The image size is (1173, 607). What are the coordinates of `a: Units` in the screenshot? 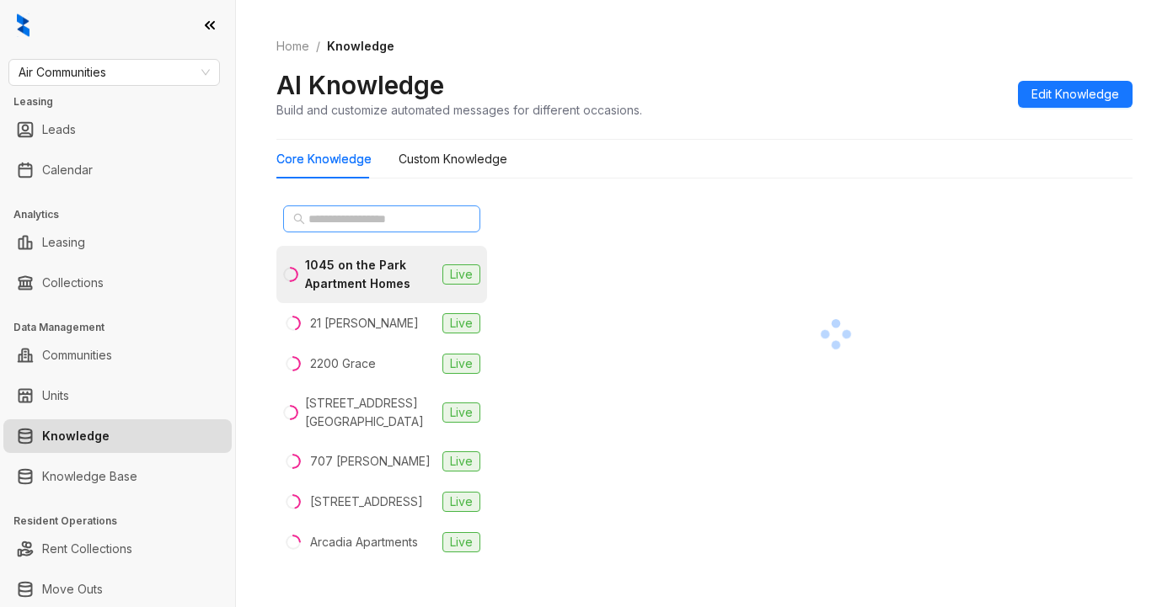 It's located at (56, 396).